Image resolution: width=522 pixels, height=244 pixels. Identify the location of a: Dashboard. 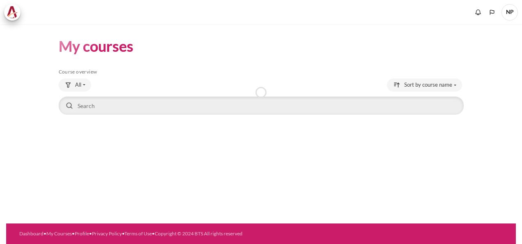
(31, 233).